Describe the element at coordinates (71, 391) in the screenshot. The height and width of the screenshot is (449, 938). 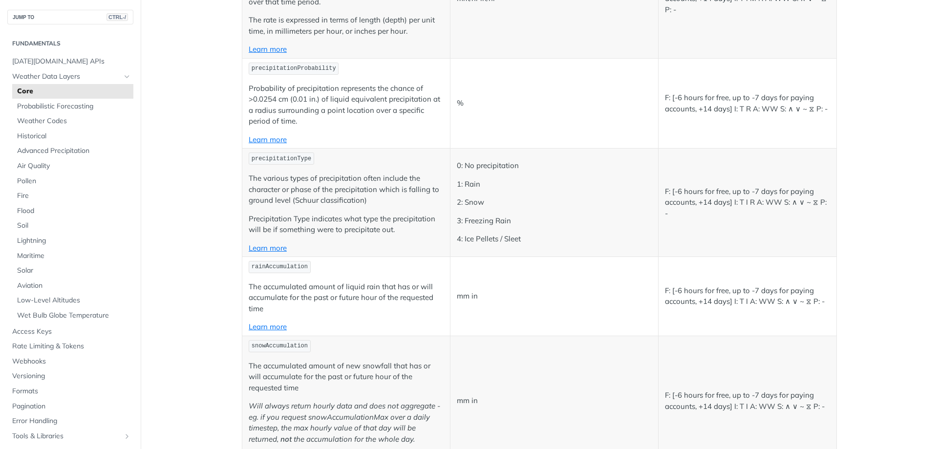
I see `span: Formats` at that location.